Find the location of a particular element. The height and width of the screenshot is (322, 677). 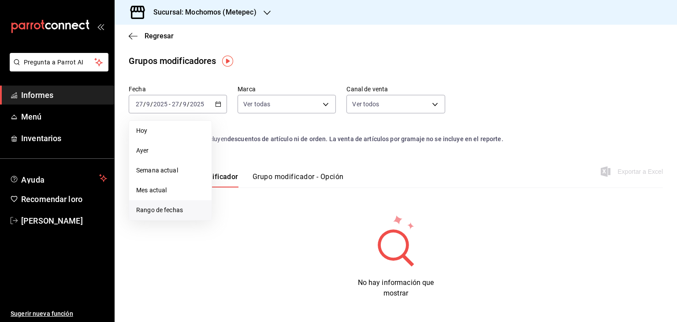

button: Pregunta a Parrot AI is located at coordinates (59, 62).